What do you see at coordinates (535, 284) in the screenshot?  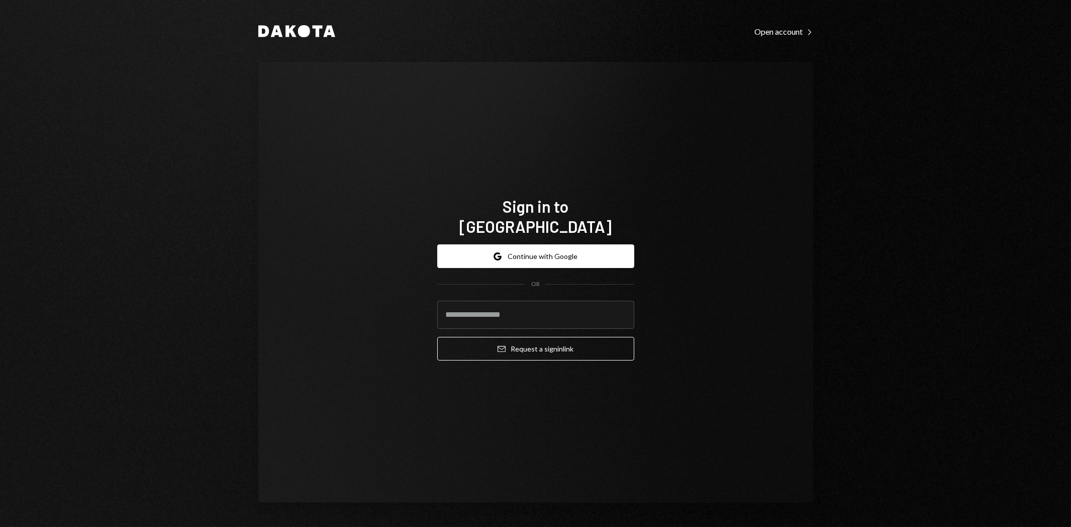 I see `div: OR` at bounding box center [535, 284].